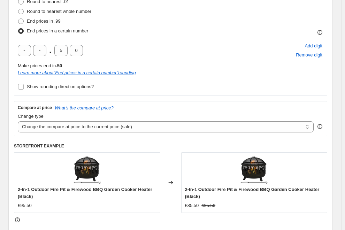  Describe the element at coordinates (170, 146) in the screenshot. I see `h6: STOREFRONT EXAMPLE` at that location.